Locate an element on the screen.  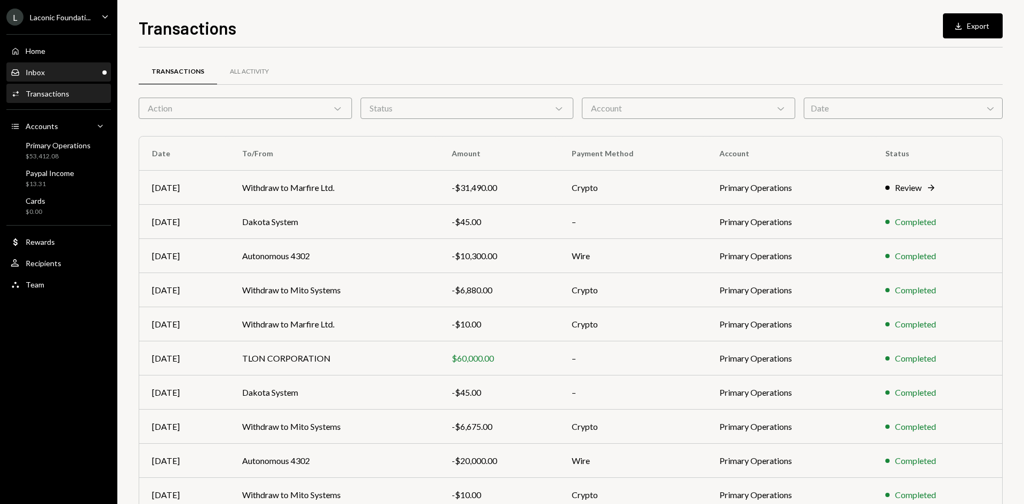
h1: Transactions is located at coordinates (187, 28).